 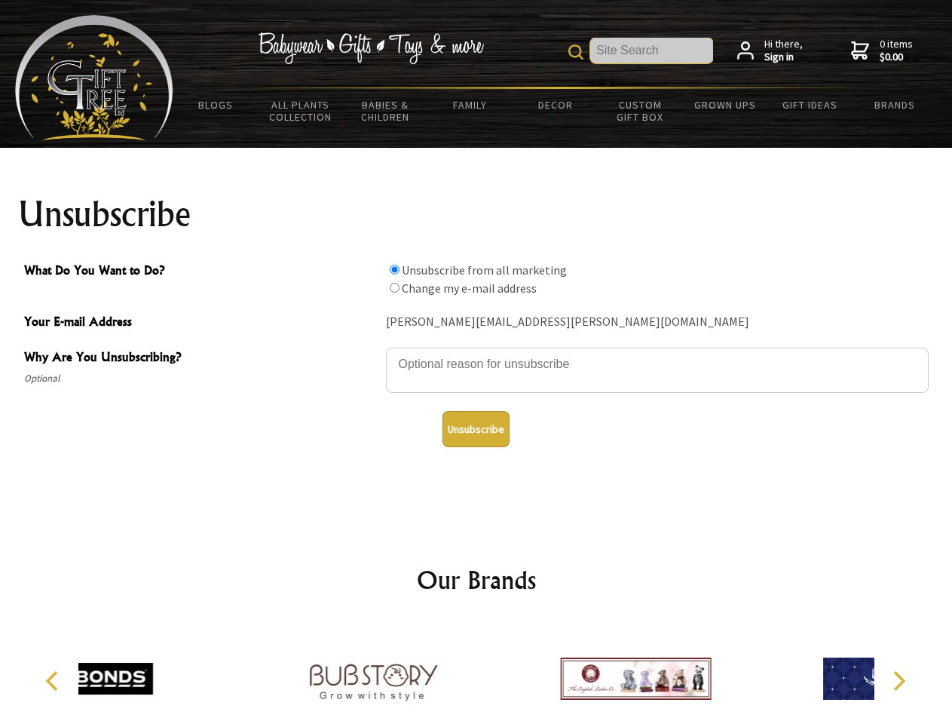 I want to click on img: product search, so click(x=576, y=52).